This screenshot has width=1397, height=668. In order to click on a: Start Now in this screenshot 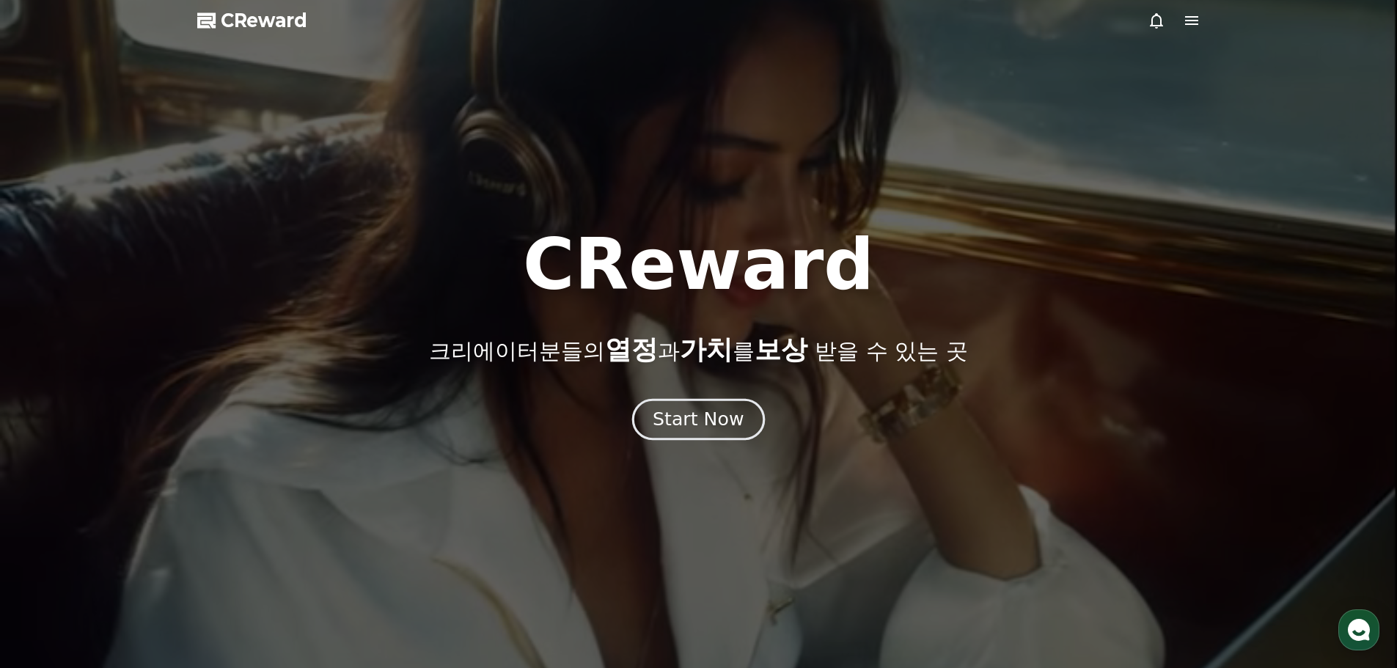, I will do `click(698, 421)`.